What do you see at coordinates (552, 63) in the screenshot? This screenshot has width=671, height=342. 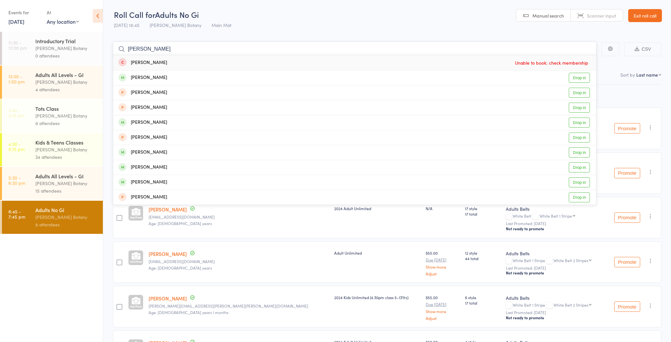 I see `span: Unable to book: check membership` at bounding box center [552, 63].